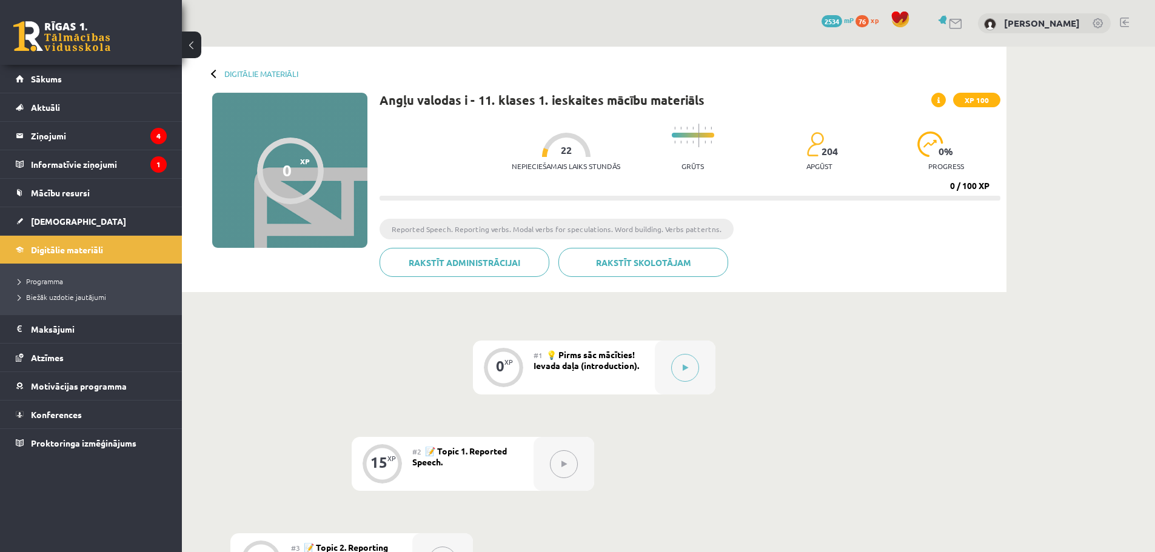 Image resolution: width=1155 pixels, height=552 pixels. What do you see at coordinates (41, 281) in the screenshot?
I see `span: Programma` at bounding box center [41, 281].